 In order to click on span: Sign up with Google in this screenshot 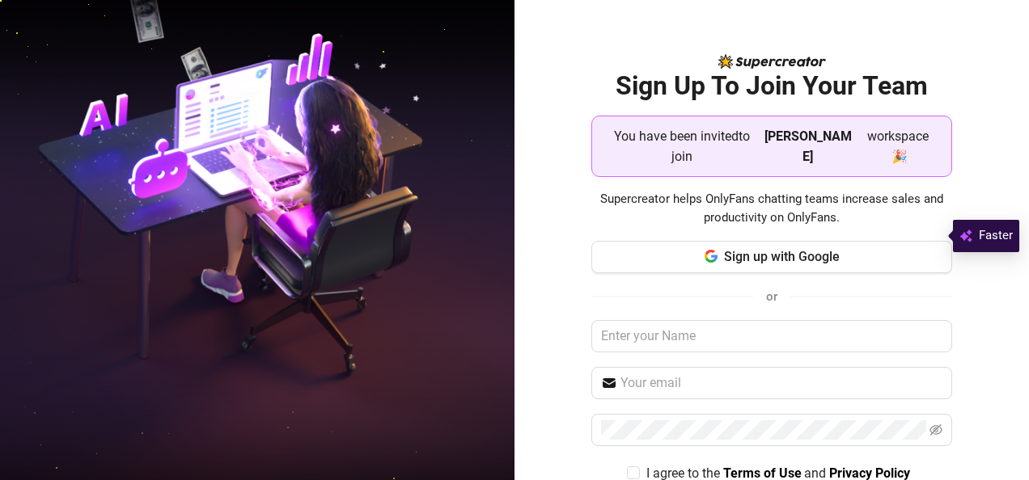, I will do `click(781, 256)`.